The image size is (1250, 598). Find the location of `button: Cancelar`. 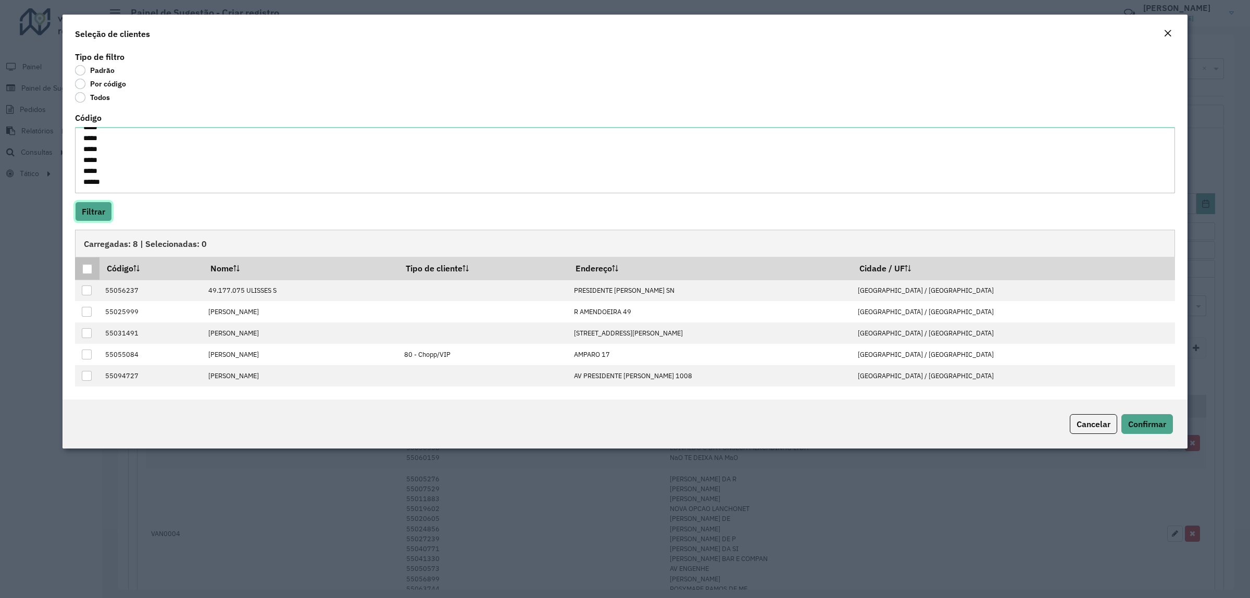

button: Cancelar is located at coordinates (1093, 424).